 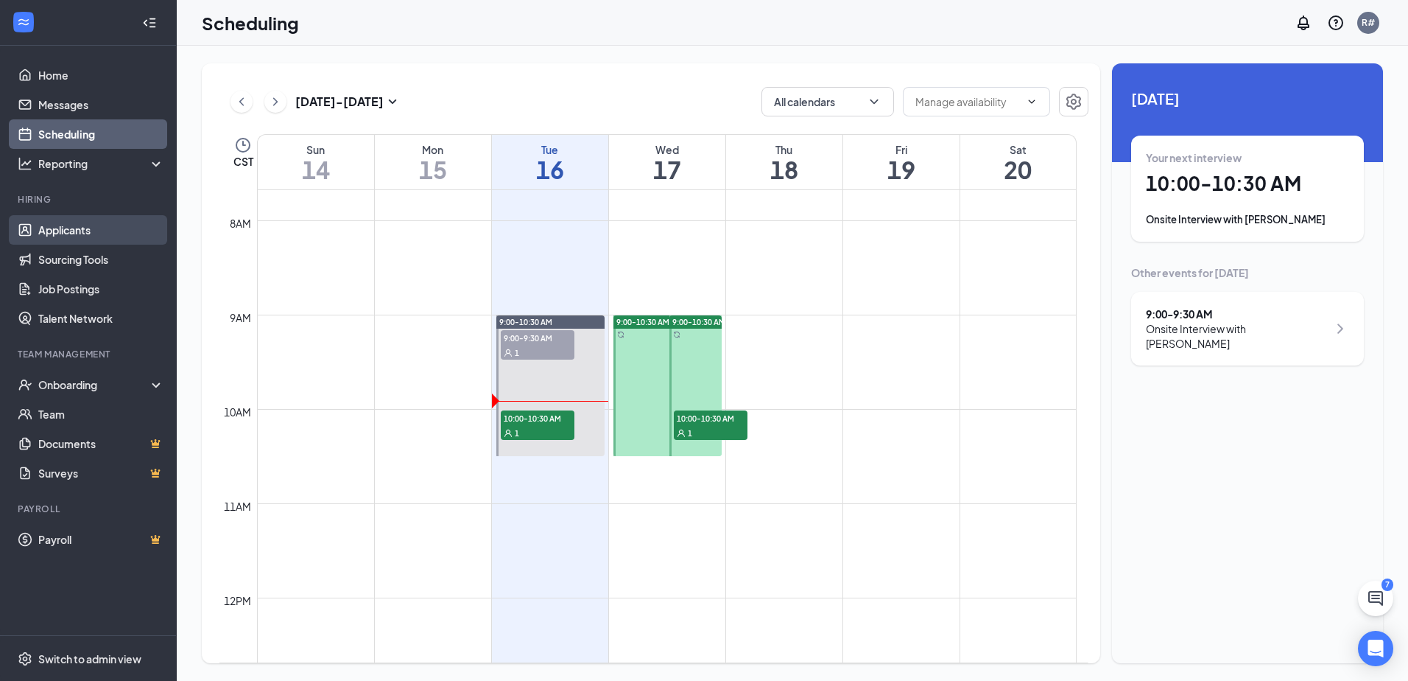 What do you see at coordinates (667, 169) in the screenshot?
I see `h1: 17` at bounding box center [667, 169].